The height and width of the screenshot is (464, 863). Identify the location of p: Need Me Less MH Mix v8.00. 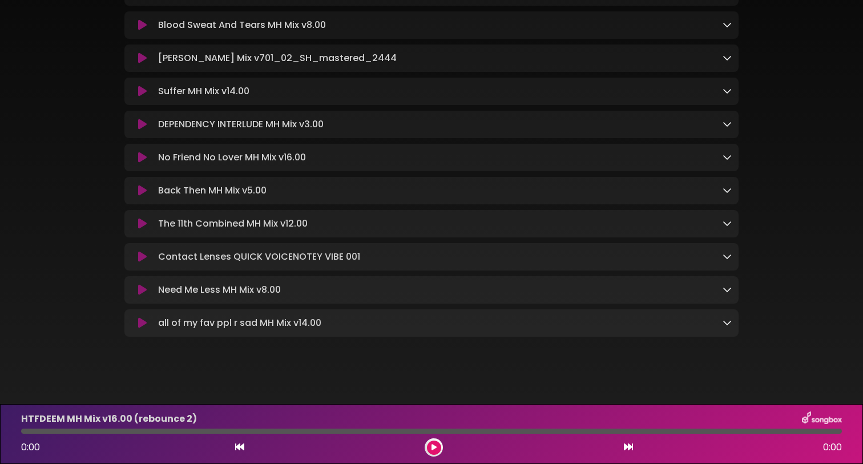
(219, 290).